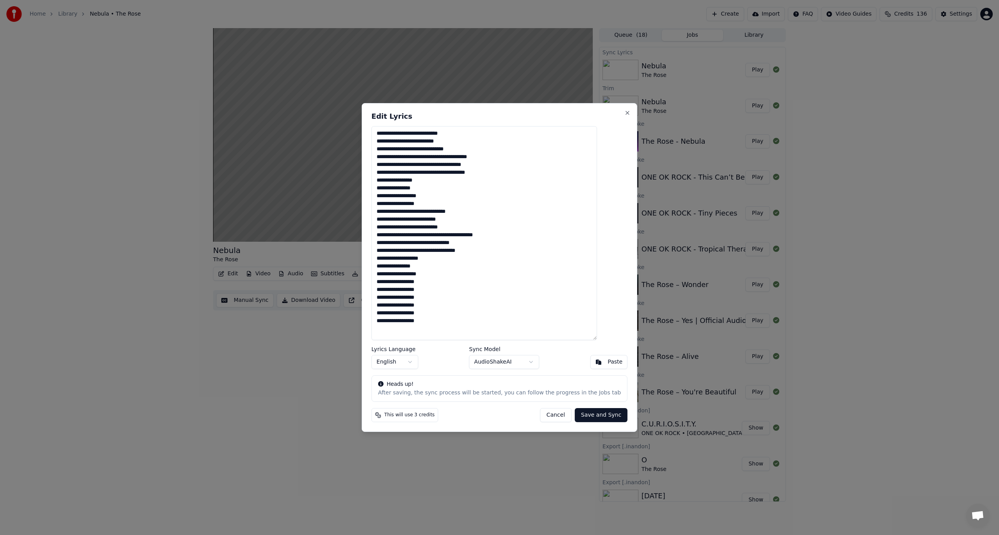 Image resolution: width=999 pixels, height=535 pixels. Describe the element at coordinates (555, 415) in the screenshot. I see `button: Cancel` at that location.